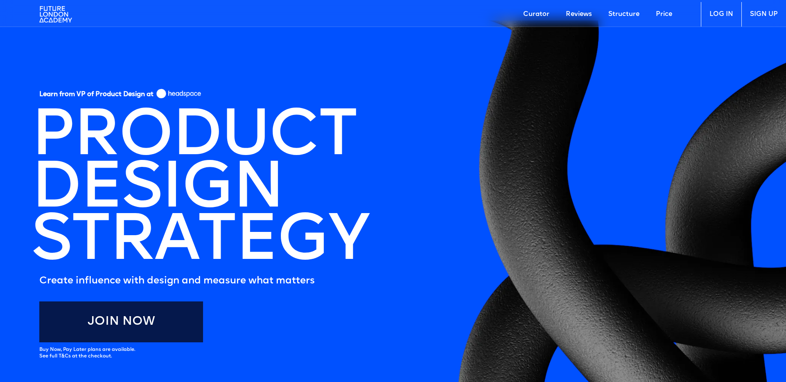 The height and width of the screenshot is (382, 786). I want to click on a: SIGN UP, so click(763, 14).